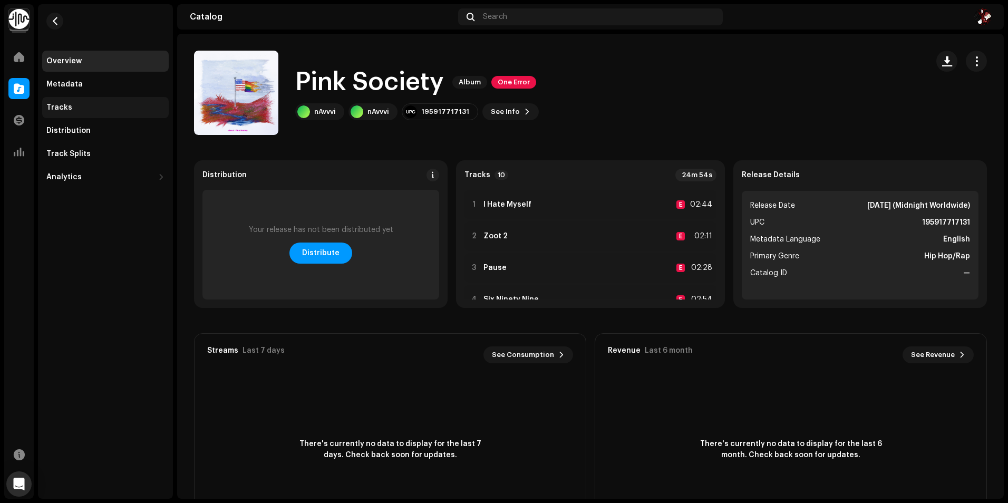 The height and width of the screenshot is (503, 1008). I want to click on span: Search, so click(495, 17).